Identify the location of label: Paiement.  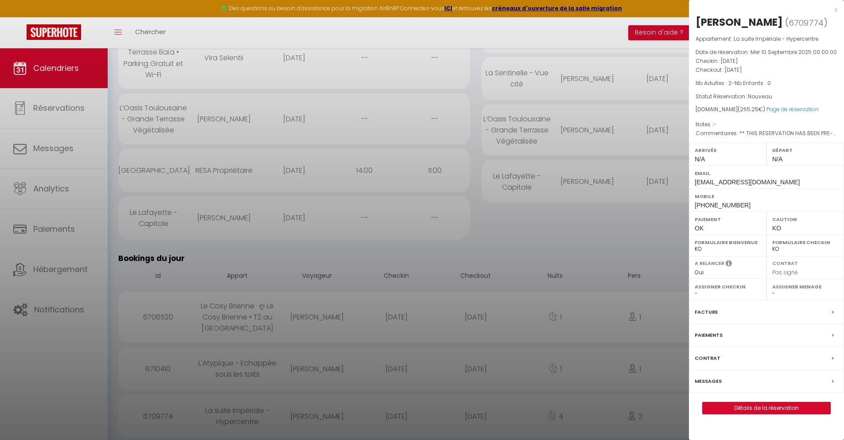
(728, 219).